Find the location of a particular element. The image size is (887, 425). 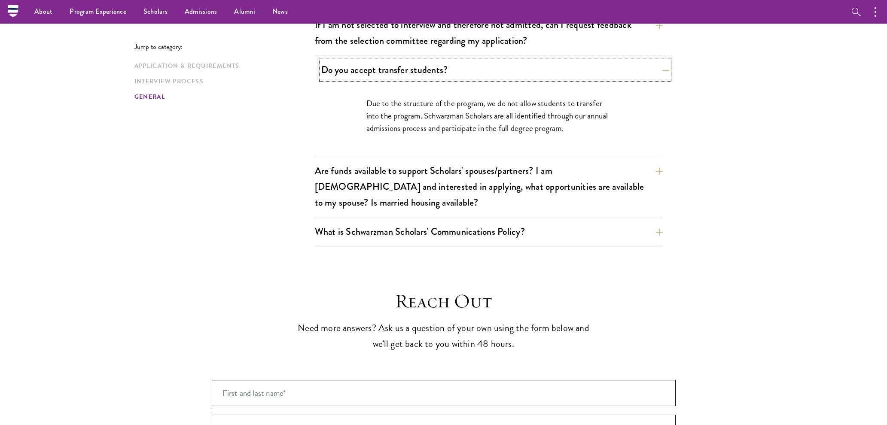

input: First and last name* is located at coordinates (444, 393).